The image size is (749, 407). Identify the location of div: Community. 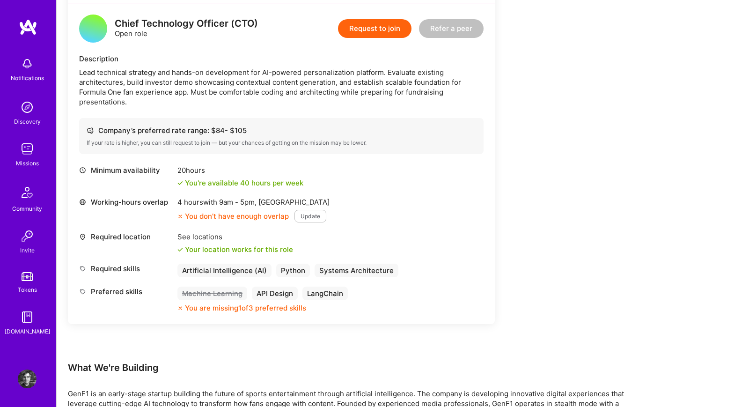
(27, 208).